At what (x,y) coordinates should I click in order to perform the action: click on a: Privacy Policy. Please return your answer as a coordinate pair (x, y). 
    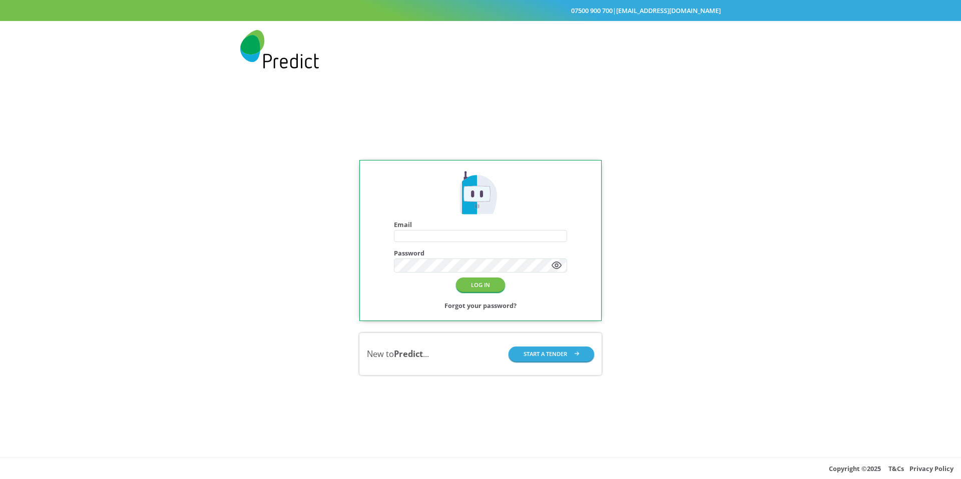
    Looking at the image, I should click on (931, 469).